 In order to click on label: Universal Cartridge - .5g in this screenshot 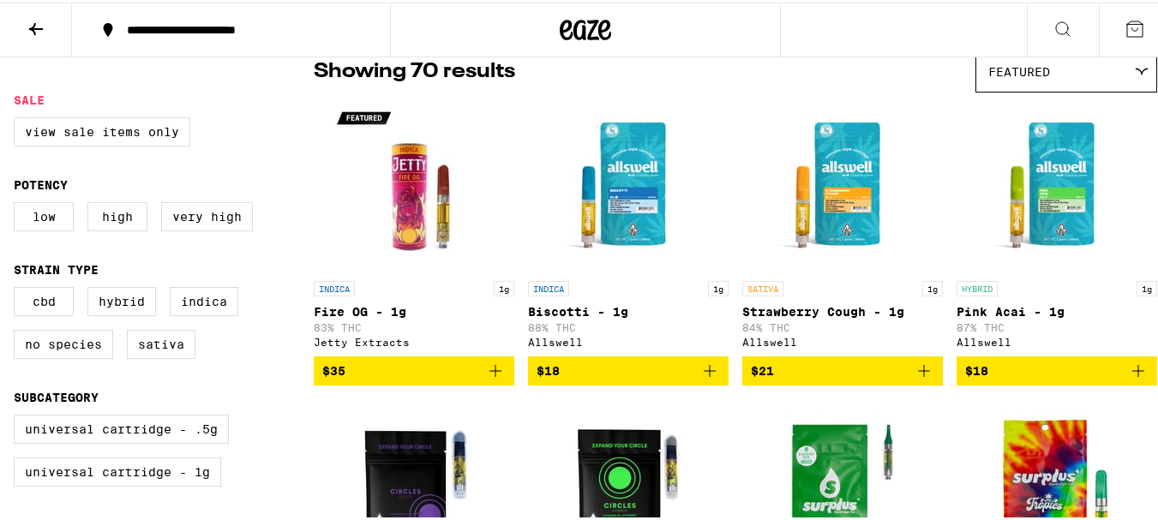, I will do `click(121, 427)`.